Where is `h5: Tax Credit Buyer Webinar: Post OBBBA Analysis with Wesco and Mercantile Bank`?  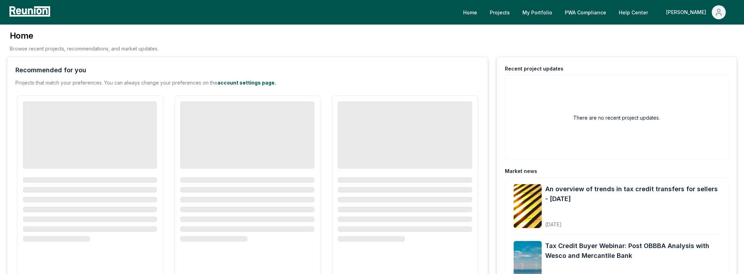
h5: Tax Credit Buyer Webinar: Post OBBBA Analysis with Wesco and Mercantile Bank is located at coordinates (633, 251).